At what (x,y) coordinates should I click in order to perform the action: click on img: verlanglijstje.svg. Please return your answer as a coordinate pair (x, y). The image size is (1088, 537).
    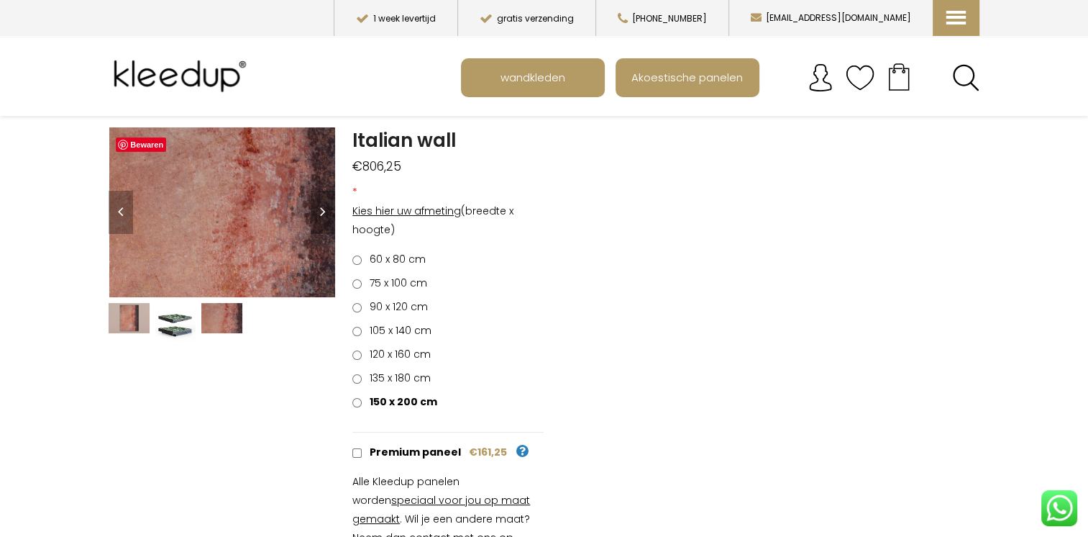
    Looking at the image, I should click on (860, 78).